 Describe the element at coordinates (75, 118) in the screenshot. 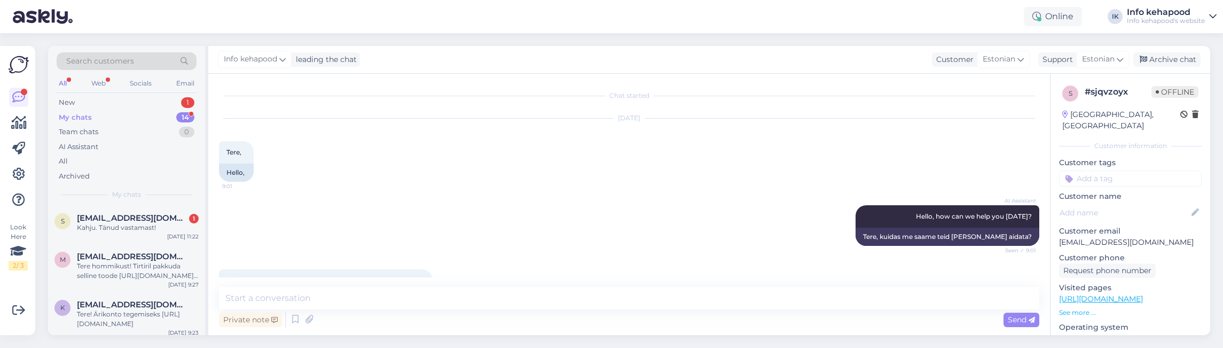

I see `div: My chats` at that location.